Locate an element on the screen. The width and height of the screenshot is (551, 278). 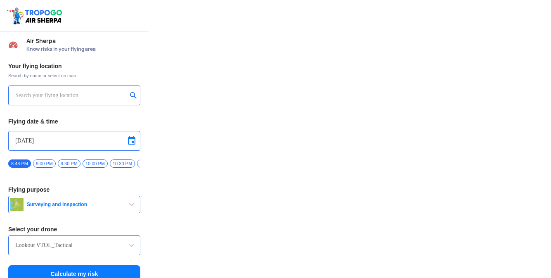
span: Search by name or select on map is located at coordinates (74, 76).